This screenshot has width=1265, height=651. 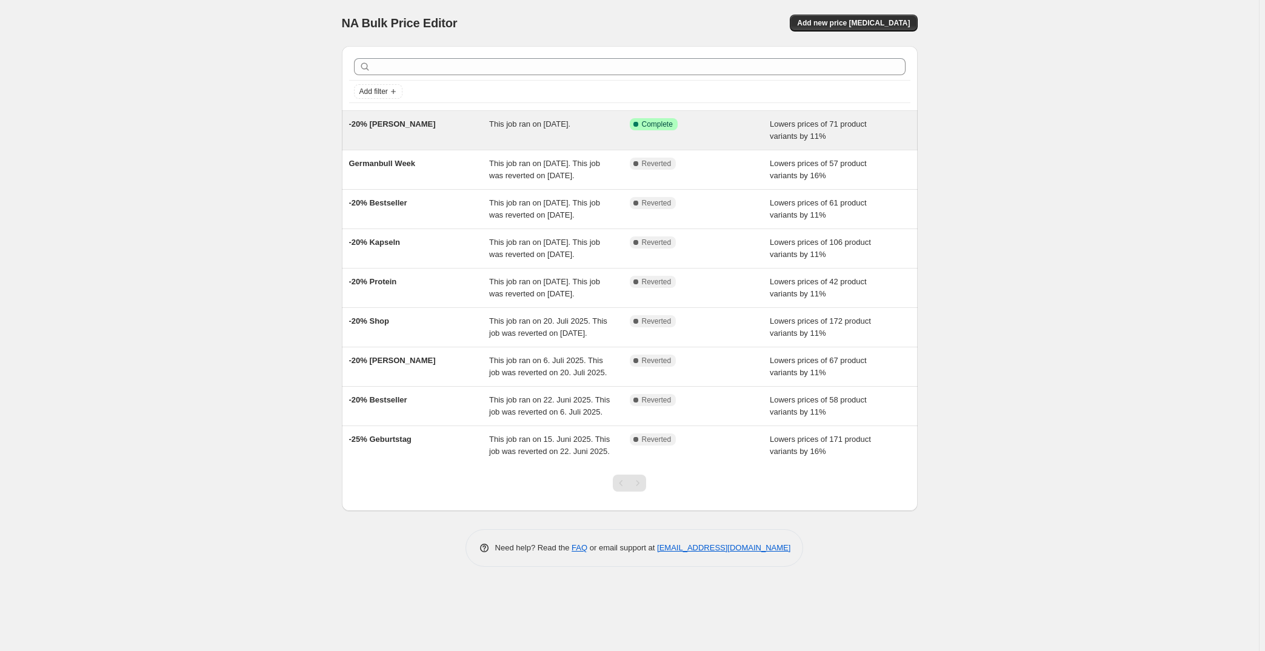 What do you see at coordinates (818, 405) in the screenshot?
I see `span: Lowers prices of 58 product variants by 11%` at bounding box center [818, 405].